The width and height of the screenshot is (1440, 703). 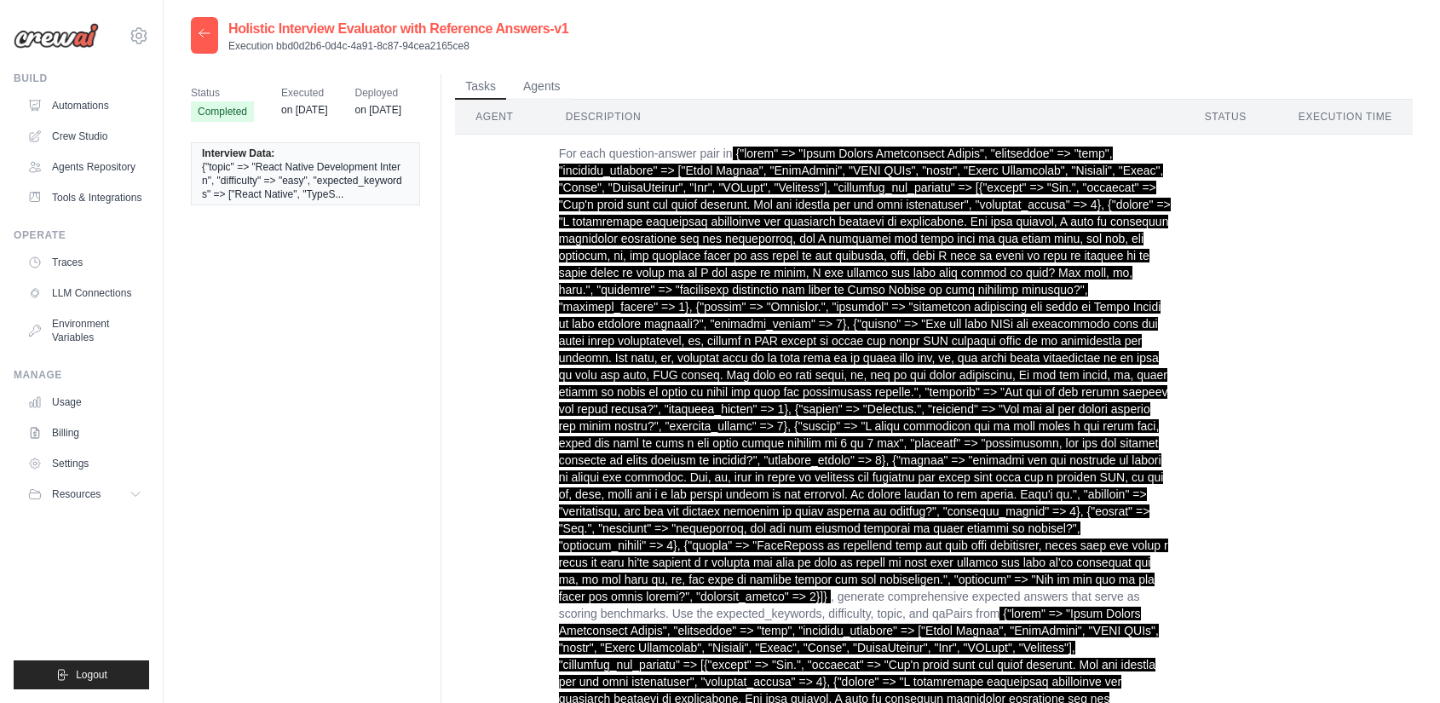 I want to click on a: Agents Repository, so click(x=84, y=167).